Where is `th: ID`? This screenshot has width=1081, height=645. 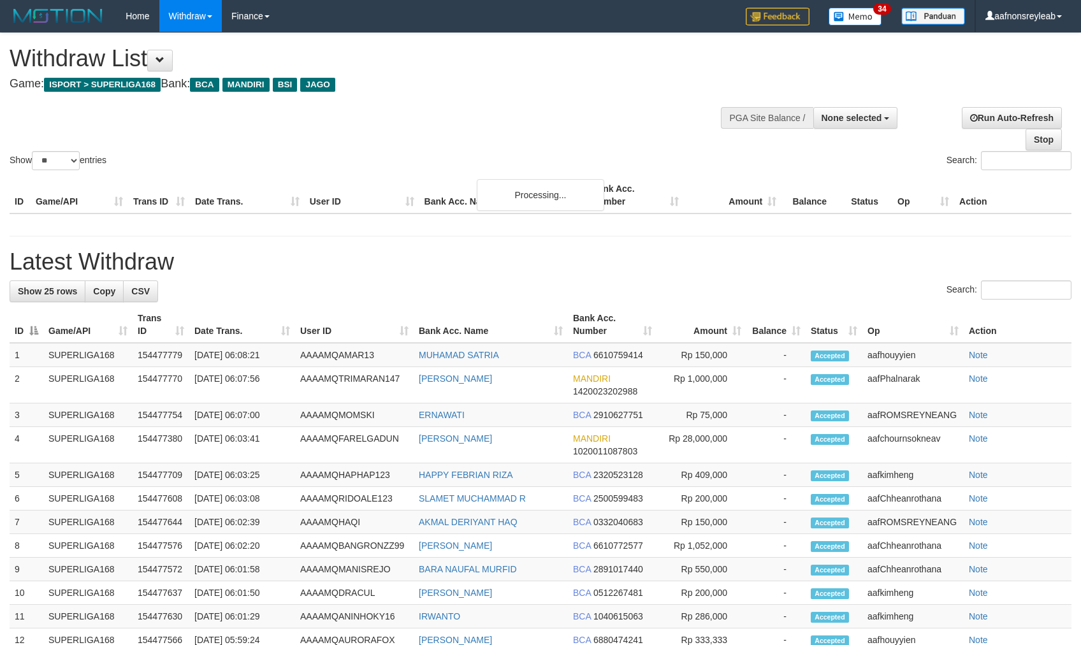
th: ID is located at coordinates (20, 195).